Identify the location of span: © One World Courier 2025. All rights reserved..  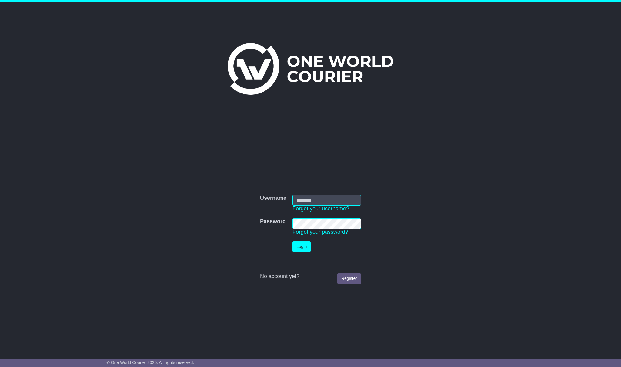
(150, 362).